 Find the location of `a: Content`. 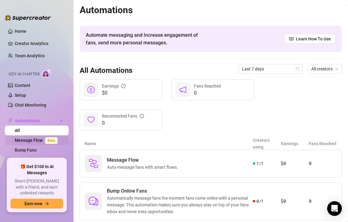

a: Content is located at coordinates (22, 85).